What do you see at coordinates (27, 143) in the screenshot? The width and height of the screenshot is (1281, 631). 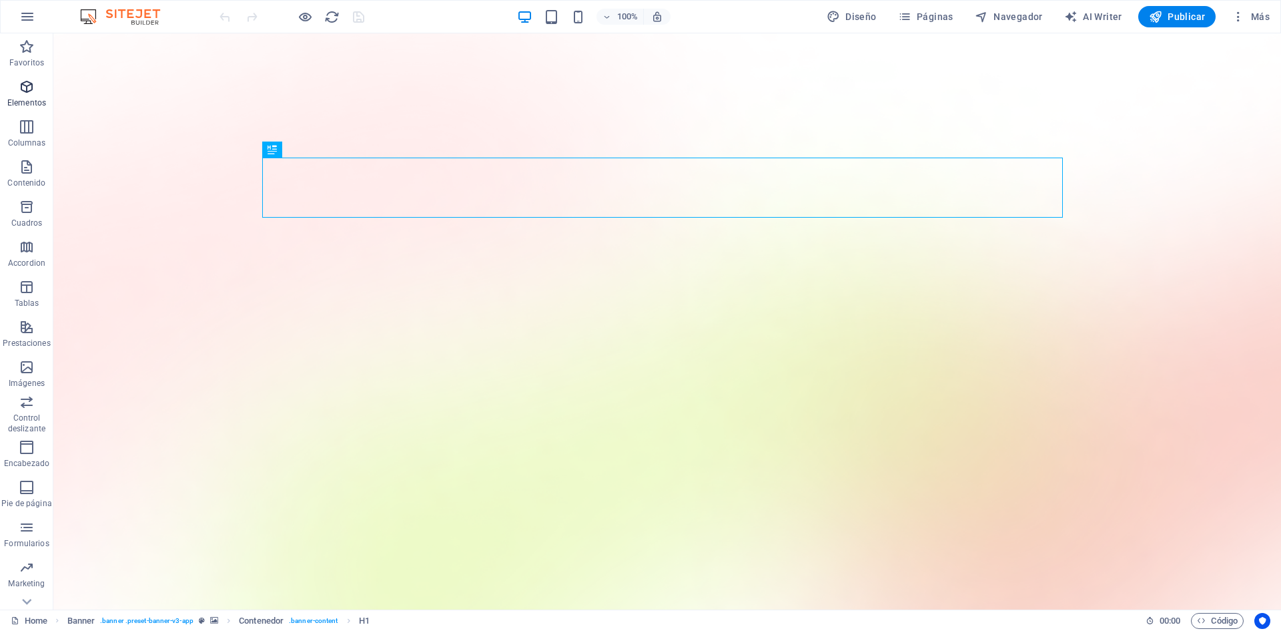 I see `p: Columnas` at bounding box center [27, 143].